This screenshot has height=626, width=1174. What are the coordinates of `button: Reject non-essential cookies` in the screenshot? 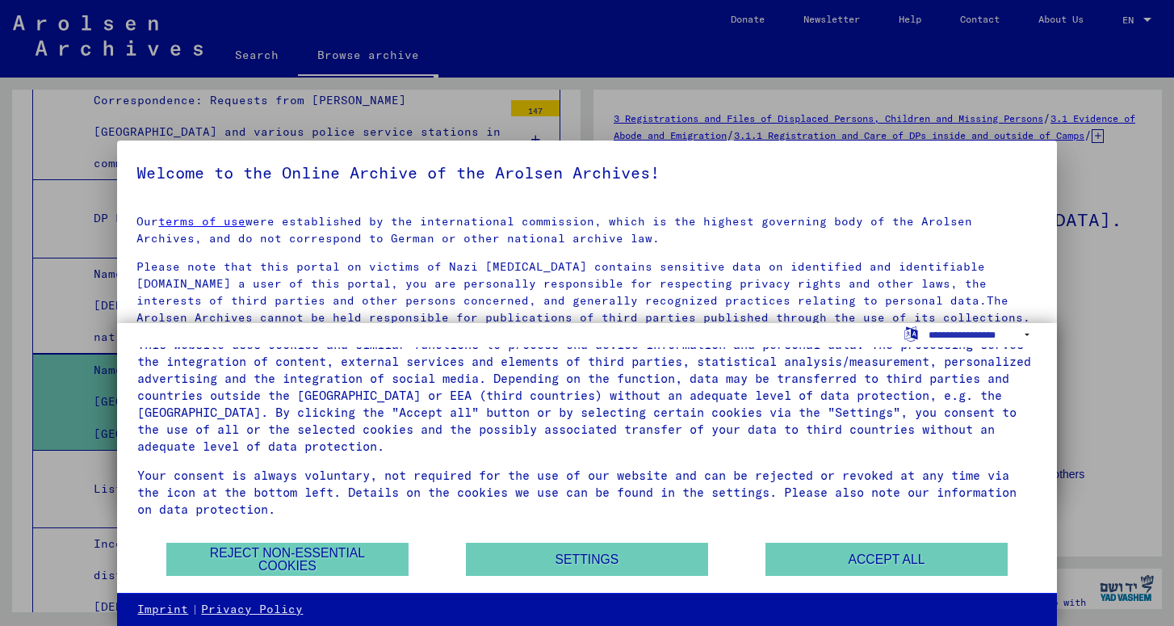 It's located at (287, 559).